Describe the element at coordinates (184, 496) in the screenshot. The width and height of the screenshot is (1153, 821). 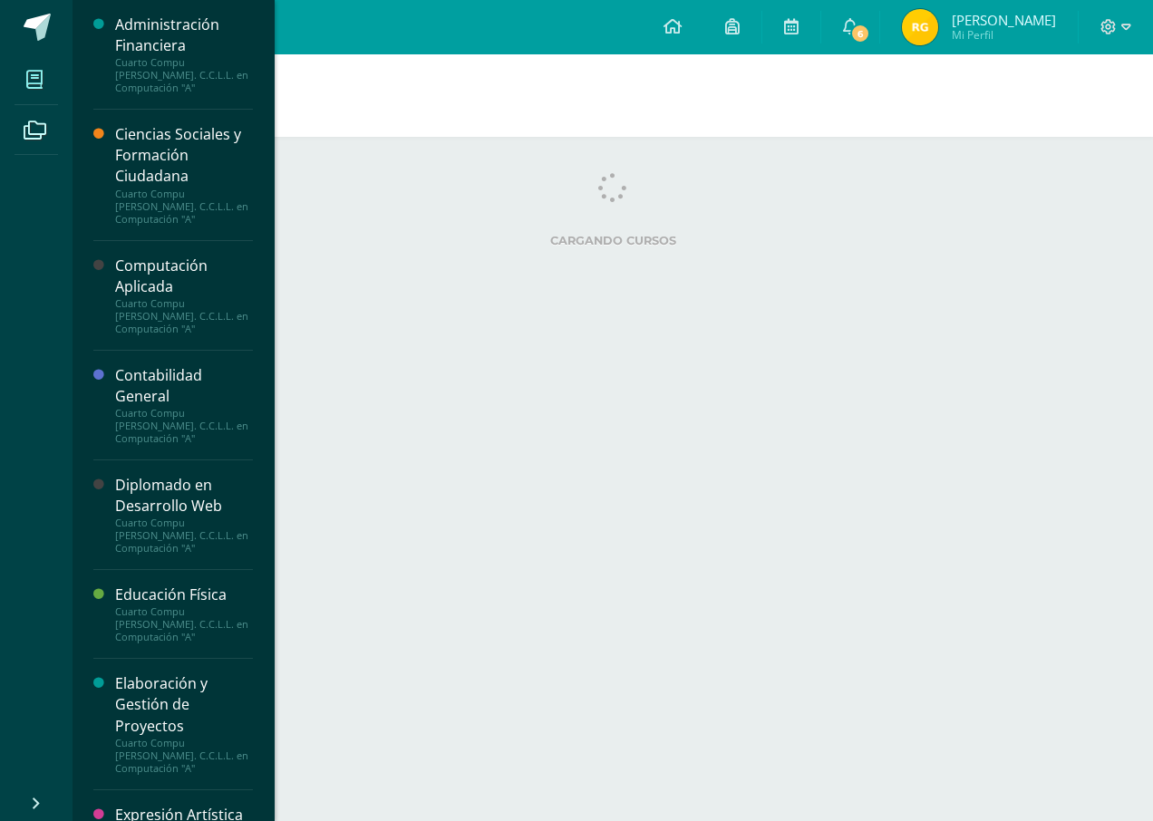
I see `div: Diplomado en Desarrollo Web` at that location.